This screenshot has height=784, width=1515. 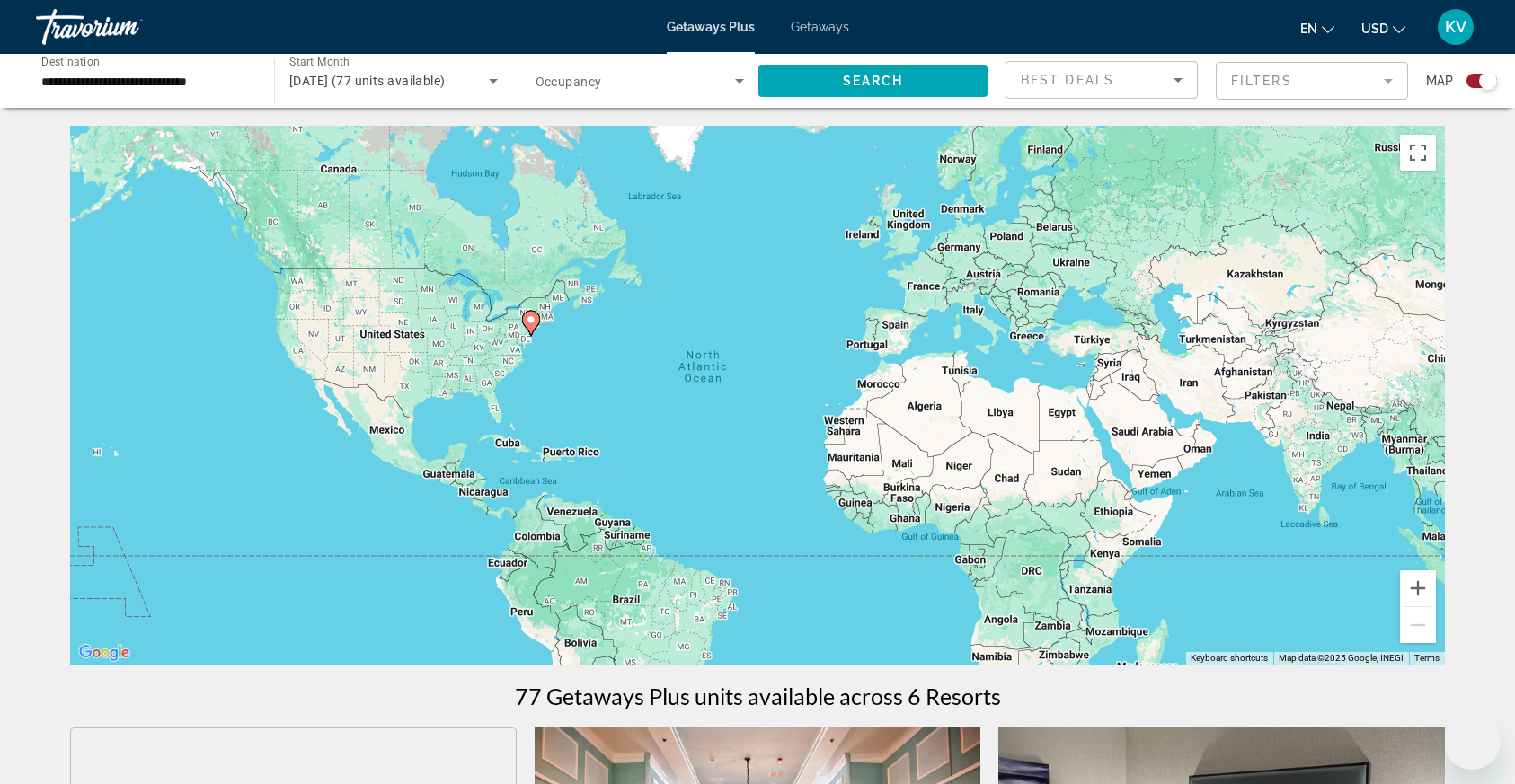 What do you see at coordinates (758, 697) in the screenshot?
I see `h1: 77 Getaways Plus units available across 6 Resorts` at bounding box center [758, 697].